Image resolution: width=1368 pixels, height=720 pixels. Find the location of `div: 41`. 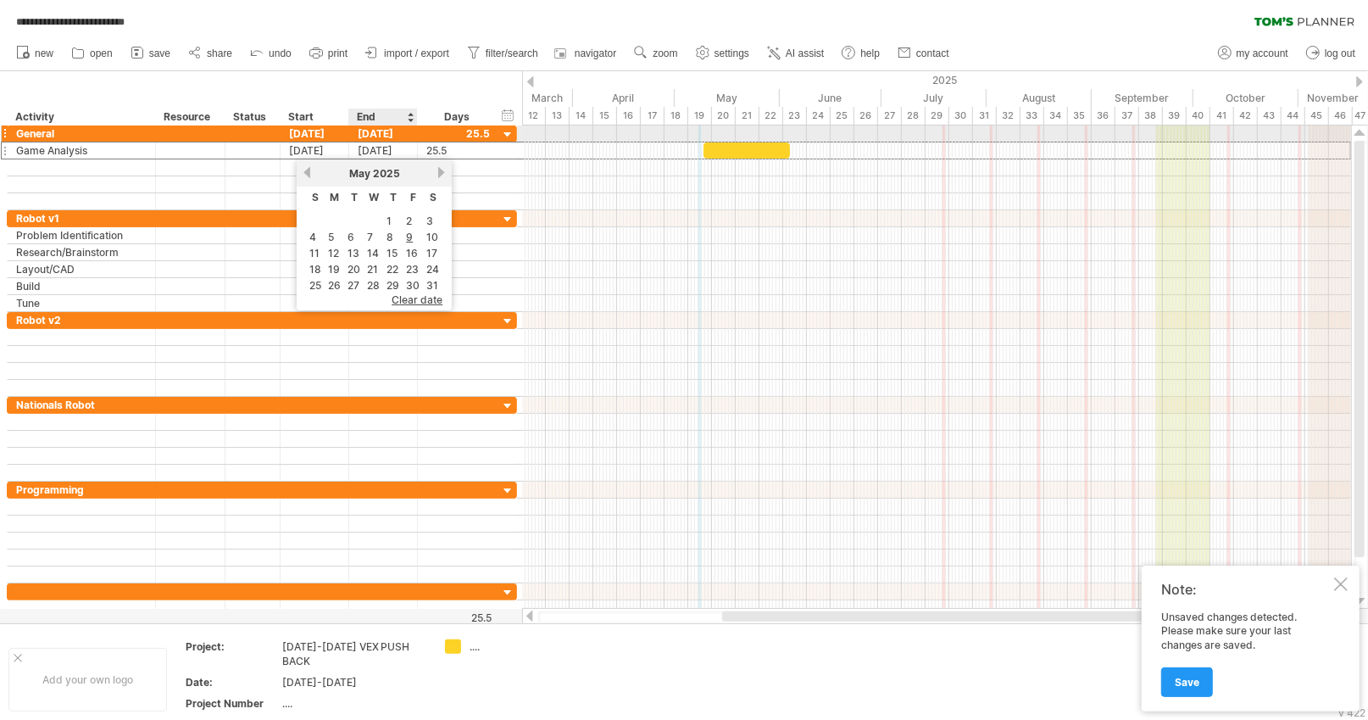

div: 41 is located at coordinates (1222, 115).